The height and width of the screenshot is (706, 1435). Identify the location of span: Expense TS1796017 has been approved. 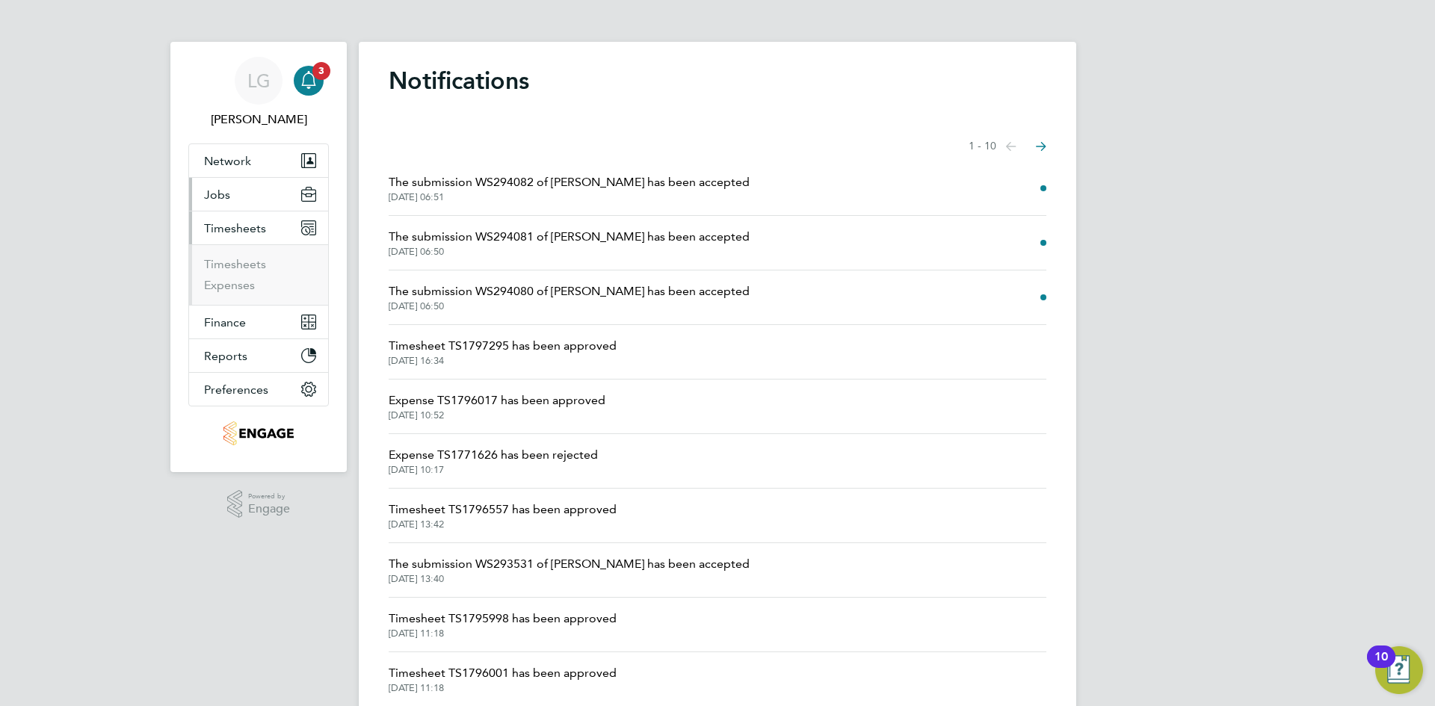
(497, 401).